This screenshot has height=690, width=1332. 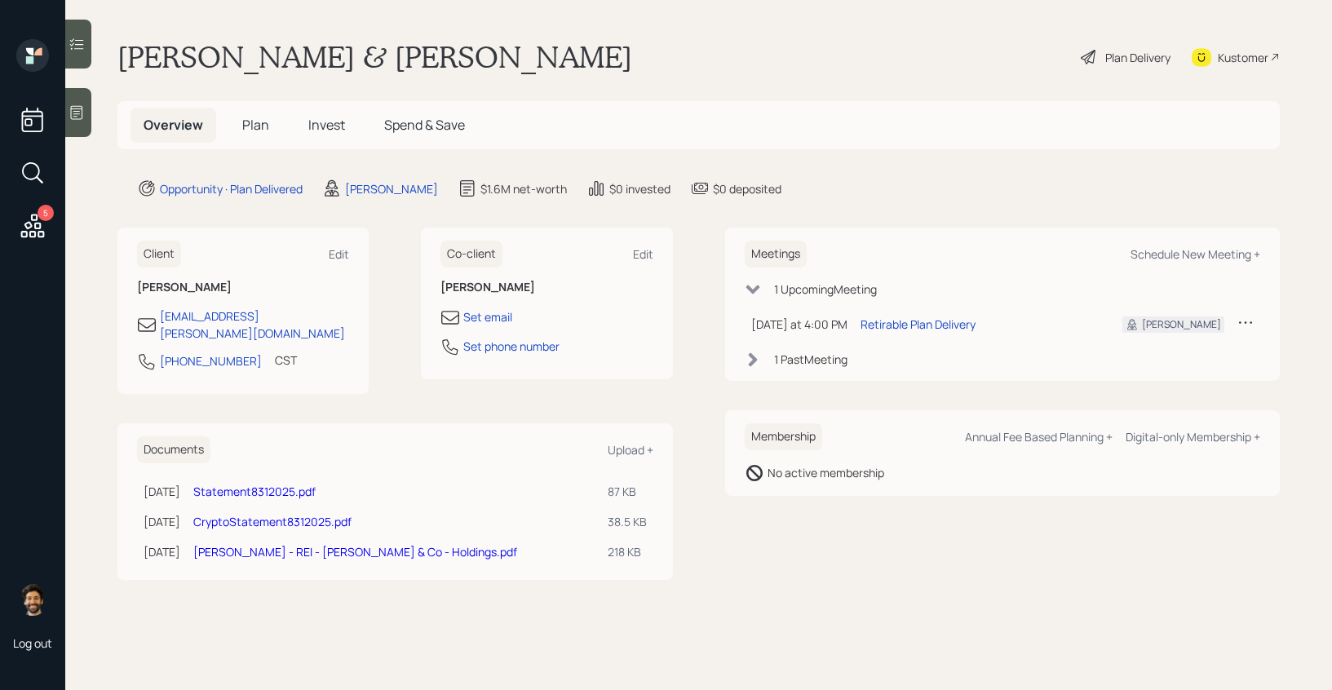 I want to click on div: Kustomer, so click(x=1243, y=57).